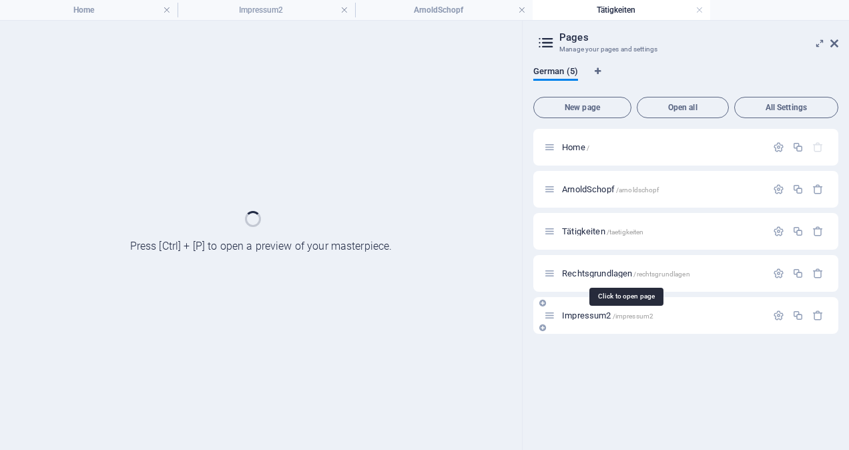 Image resolution: width=849 pixels, height=450 pixels. What do you see at coordinates (786, 107) in the screenshot?
I see `span: All Settings` at bounding box center [786, 107].